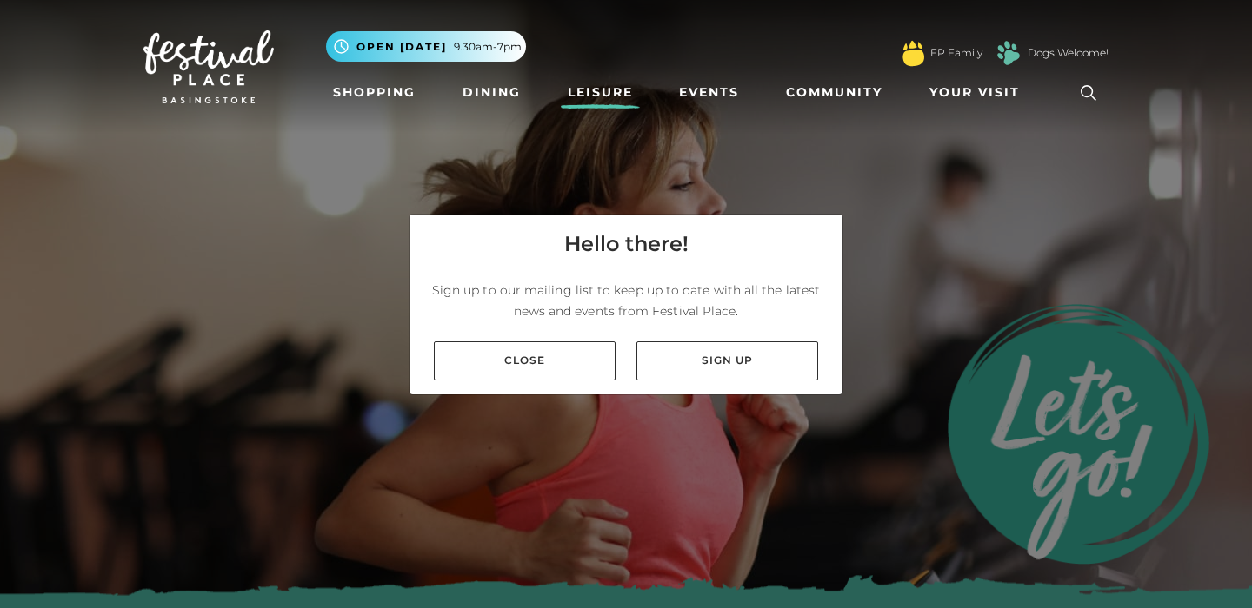  What do you see at coordinates (727, 361) in the screenshot?
I see `a: Sign up` at bounding box center [727, 361].